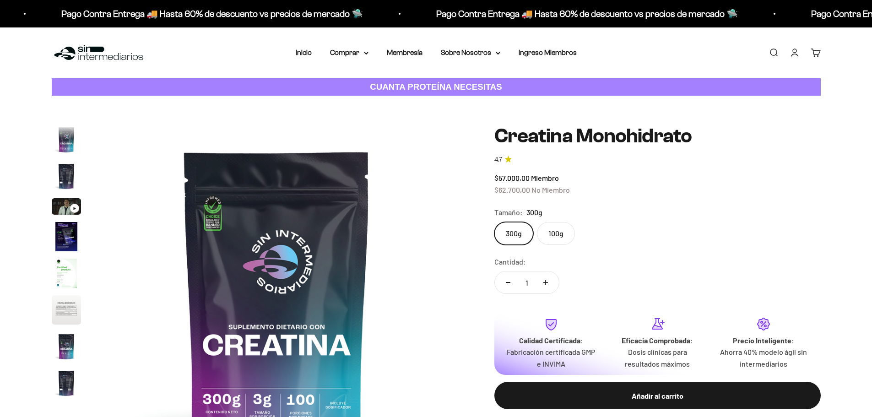 The height and width of the screenshot is (417, 872). I want to click on p: Fabricación certificada GMP e INVIMA, so click(551, 358).